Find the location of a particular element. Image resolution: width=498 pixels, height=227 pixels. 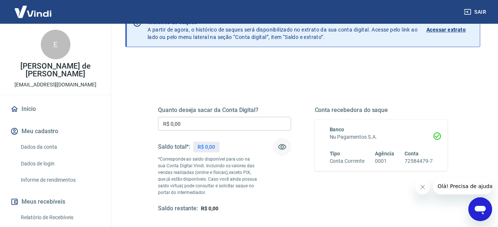

a: Dados de login is located at coordinates (60, 163).